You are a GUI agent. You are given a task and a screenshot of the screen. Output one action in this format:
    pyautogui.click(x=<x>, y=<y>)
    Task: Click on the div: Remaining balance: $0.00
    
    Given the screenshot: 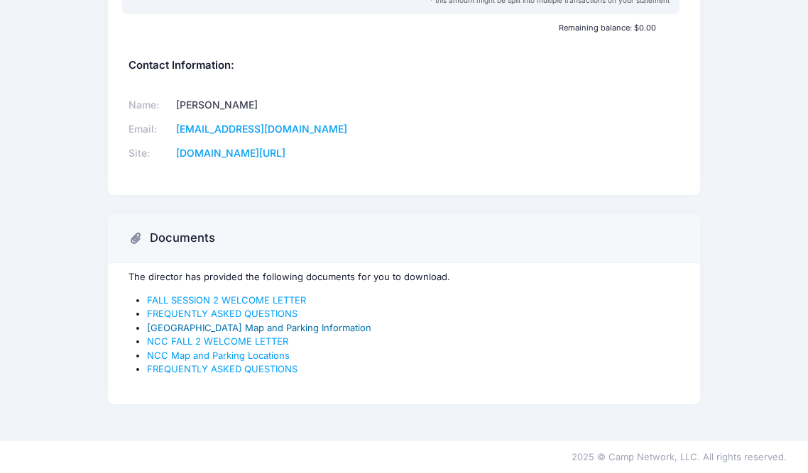 What is the action you would take?
    pyautogui.click(x=393, y=28)
    